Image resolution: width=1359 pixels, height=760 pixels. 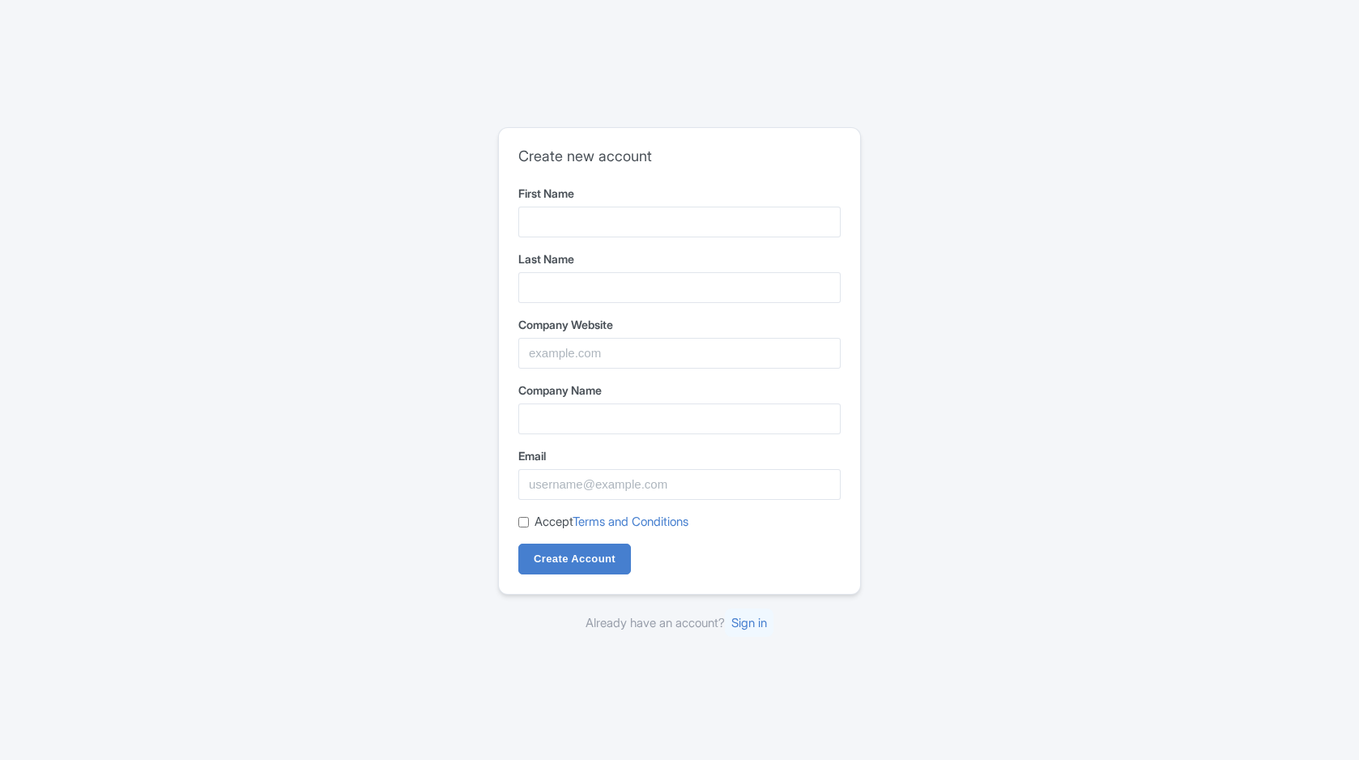 What do you see at coordinates (679, 623) in the screenshot?
I see `div: Already have an account?` at bounding box center [679, 623].